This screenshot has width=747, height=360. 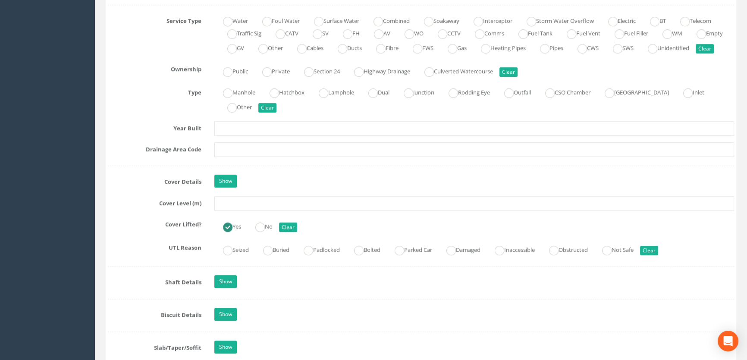 I want to click on label: CWS, so click(x=583, y=47).